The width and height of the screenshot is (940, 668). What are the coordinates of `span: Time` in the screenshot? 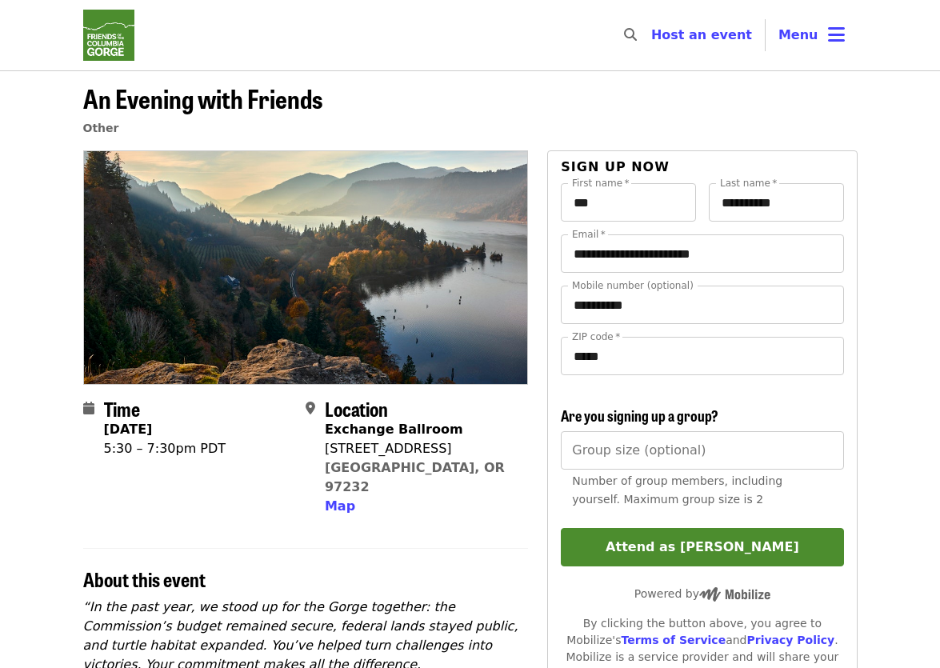 It's located at (122, 408).